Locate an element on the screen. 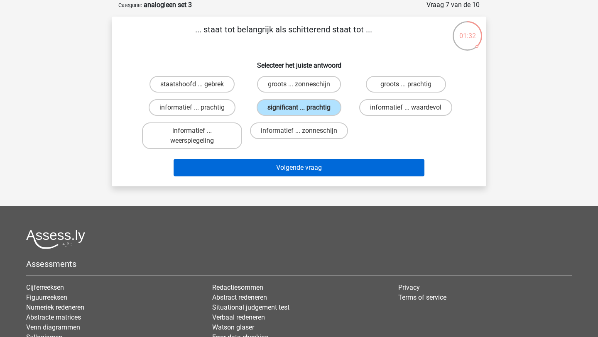 The width and height of the screenshot is (598, 337). a: Terms of service is located at coordinates (422, 297).